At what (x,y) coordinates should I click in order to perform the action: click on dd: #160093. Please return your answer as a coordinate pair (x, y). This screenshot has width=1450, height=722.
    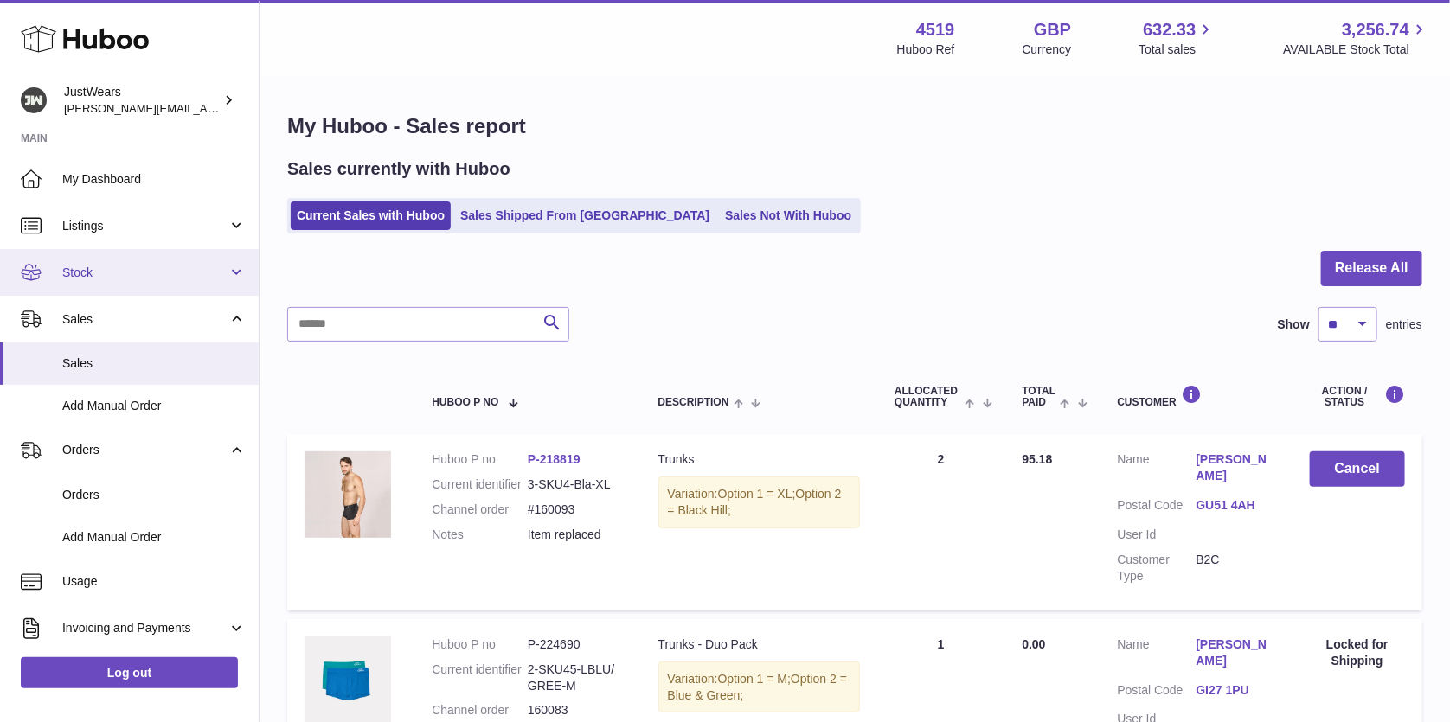
    Looking at the image, I should click on (575, 509).